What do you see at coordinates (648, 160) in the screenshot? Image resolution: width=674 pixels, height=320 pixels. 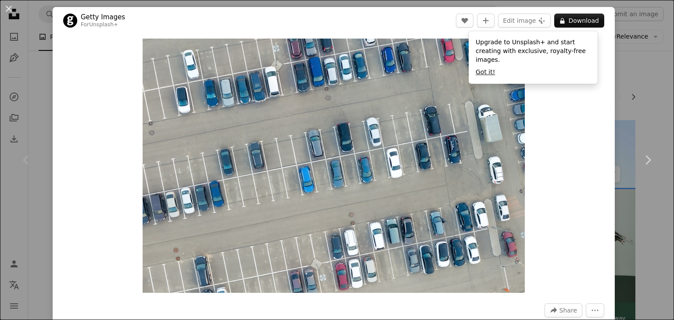 I see `a: Next` at bounding box center [648, 160].